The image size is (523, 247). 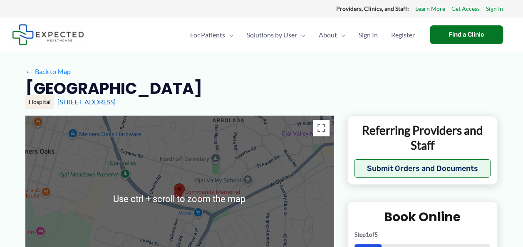 What do you see at coordinates (272, 35) in the screenshot?
I see `span: Solutions by User` at bounding box center [272, 35].